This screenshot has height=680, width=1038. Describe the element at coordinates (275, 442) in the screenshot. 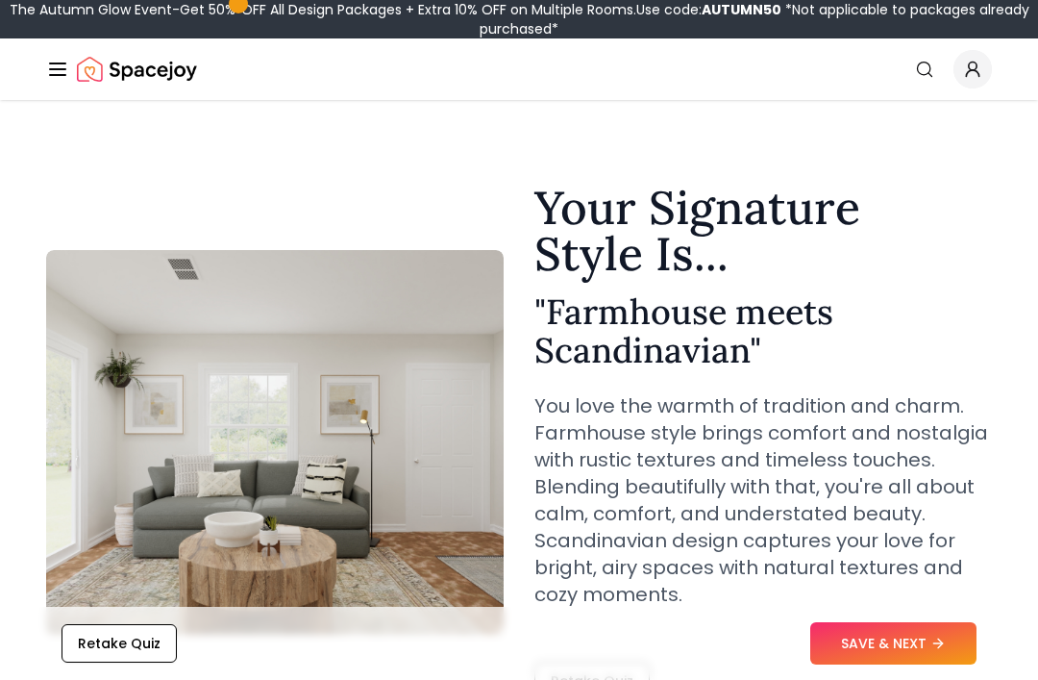

I see `img: Farmhouse meets Scandinavian Style Example` at that location.